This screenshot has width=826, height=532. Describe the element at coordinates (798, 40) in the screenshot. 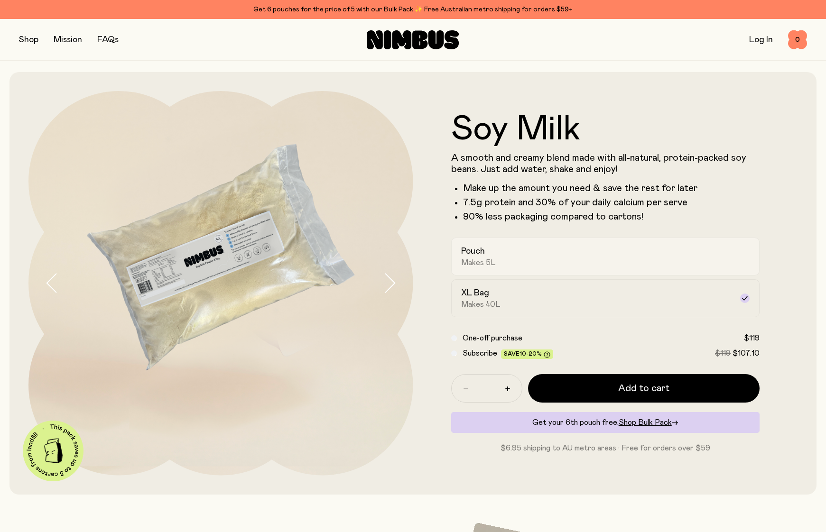

I see `button: 0` at that location.